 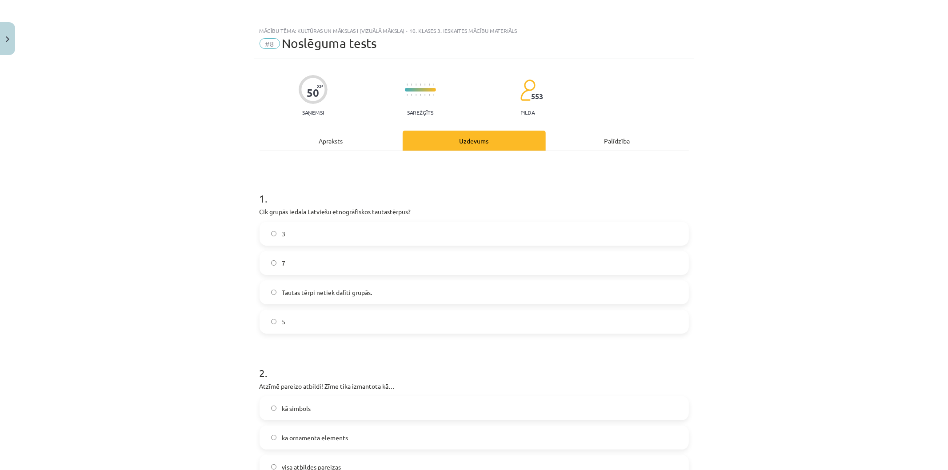 I want to click on p: Sarežģīts, so click(x=420, y=112).